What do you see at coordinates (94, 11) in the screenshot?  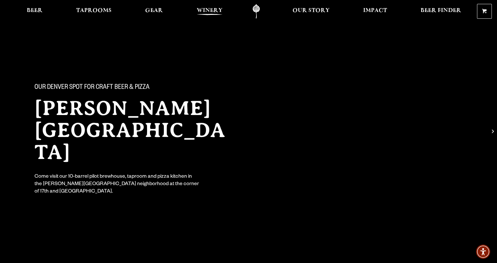 I see `a: Taprooms` at bounding box center [94, 11].